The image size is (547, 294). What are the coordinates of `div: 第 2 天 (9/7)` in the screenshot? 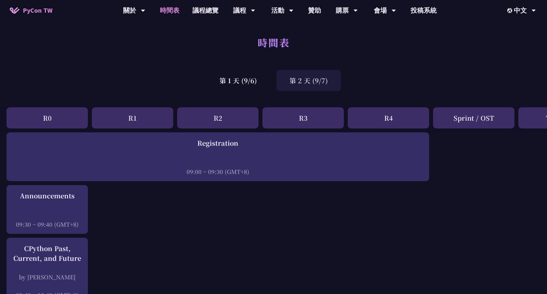 It's located at (309, 80).